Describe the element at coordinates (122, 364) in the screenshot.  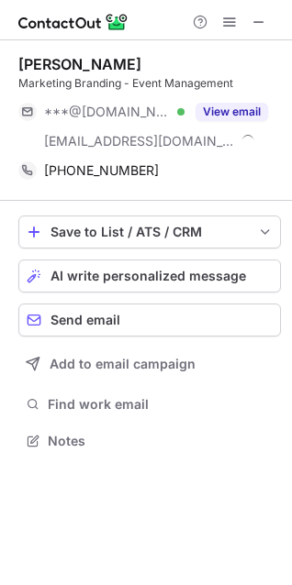
I see `span: Add to email campaign` at that location.